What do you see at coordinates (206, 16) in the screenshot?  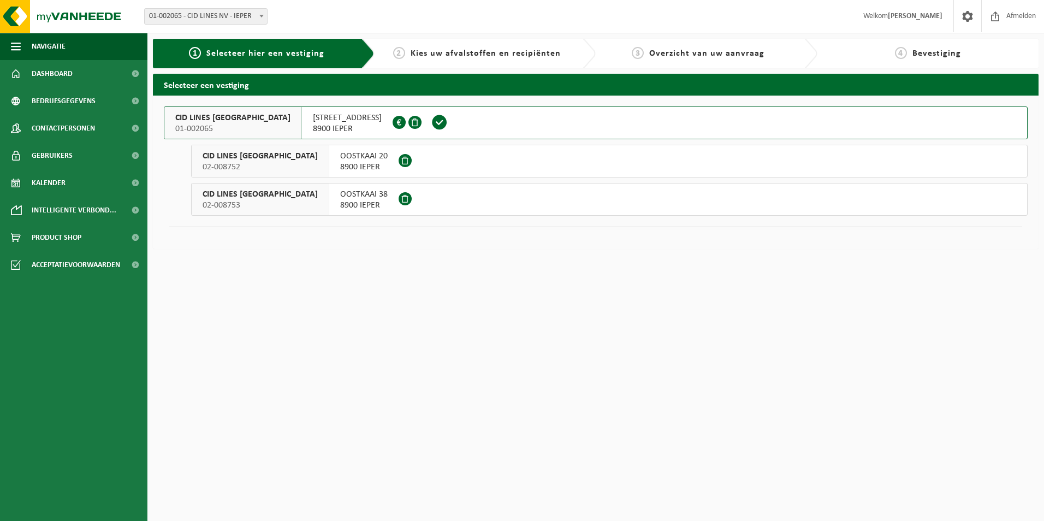 I see `span: 01-002065 - CID LINES NV - IEPER` at bounding box center [206, 16].